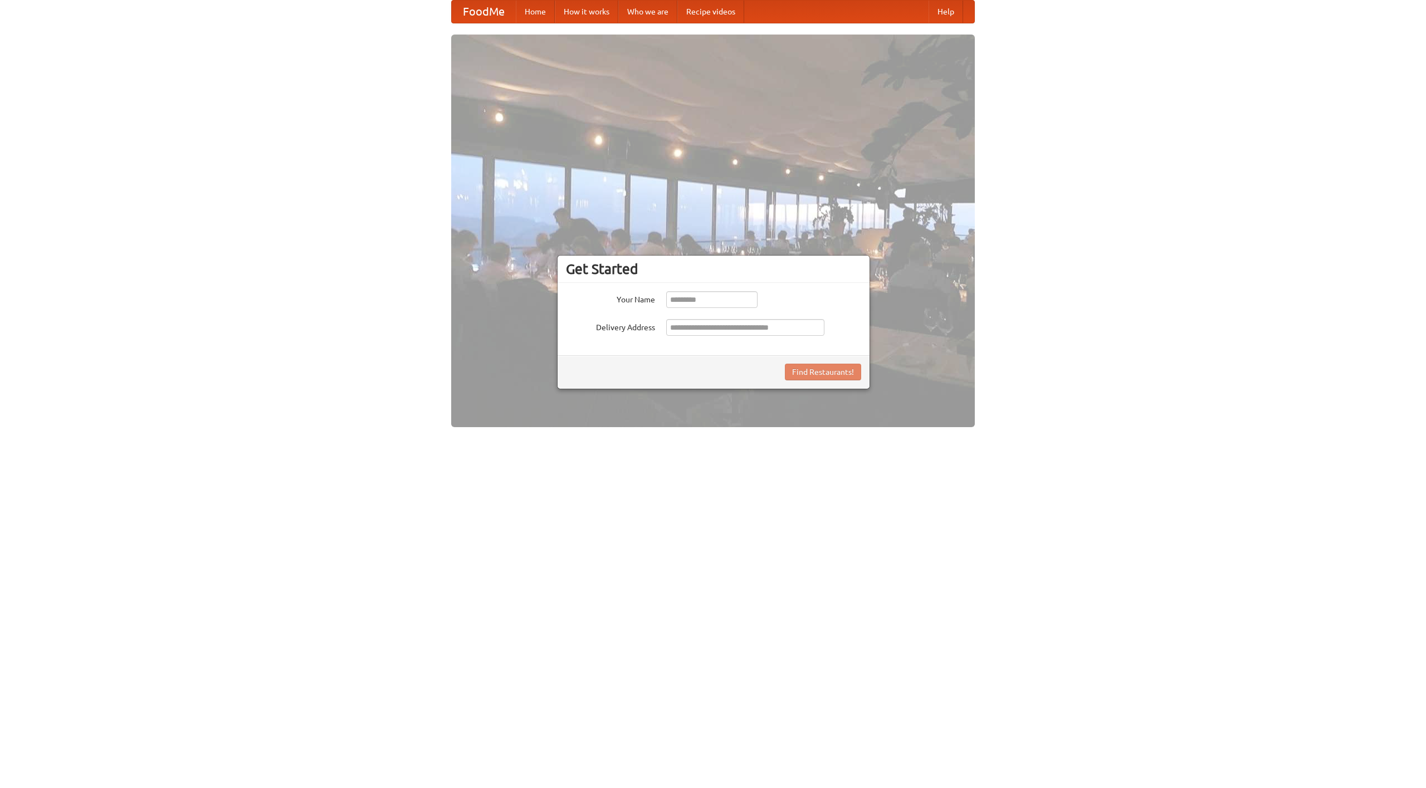  What do you see at coordinates (611, 326) in the screenshot?
I see `label: Delivery Address` at bounding box center [611, 326].